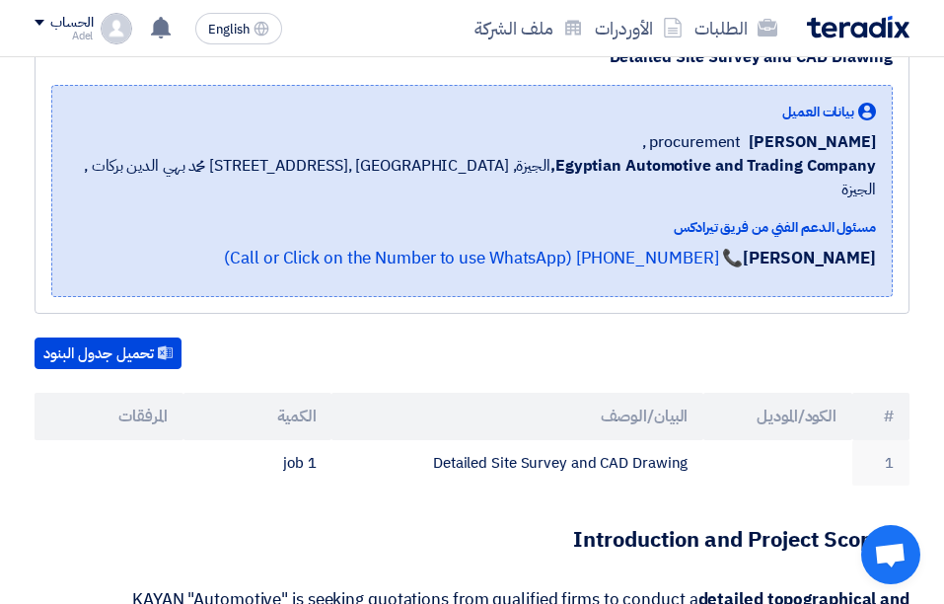 This screenshot has height=604, width=944. Describe the element at coordinates (818, 111) in the screenshot. I see `span: بيانات العميل` at that location.